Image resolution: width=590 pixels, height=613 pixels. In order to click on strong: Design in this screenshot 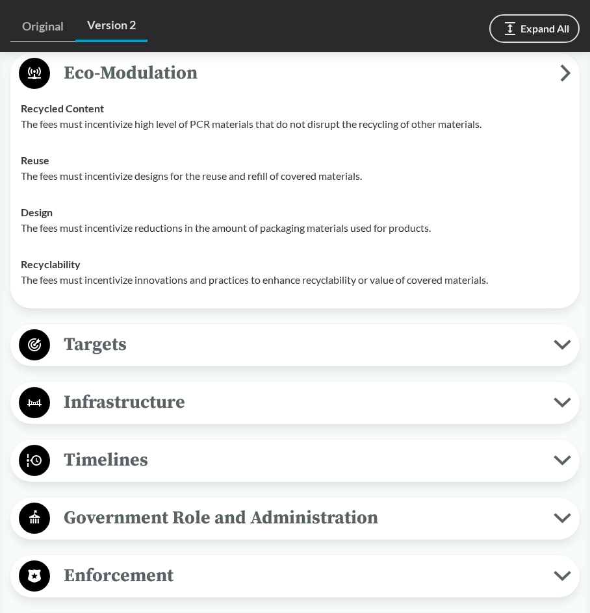, I will do `click(36, 212)`.